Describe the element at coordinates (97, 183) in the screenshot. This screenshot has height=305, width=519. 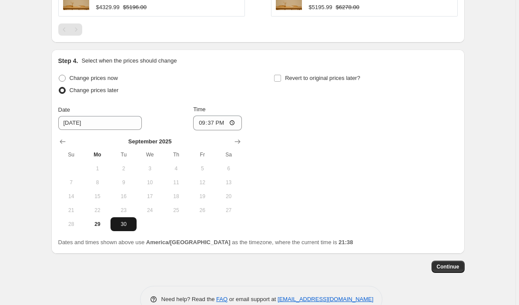
I see `button: Monday September 8 2025` at that location.